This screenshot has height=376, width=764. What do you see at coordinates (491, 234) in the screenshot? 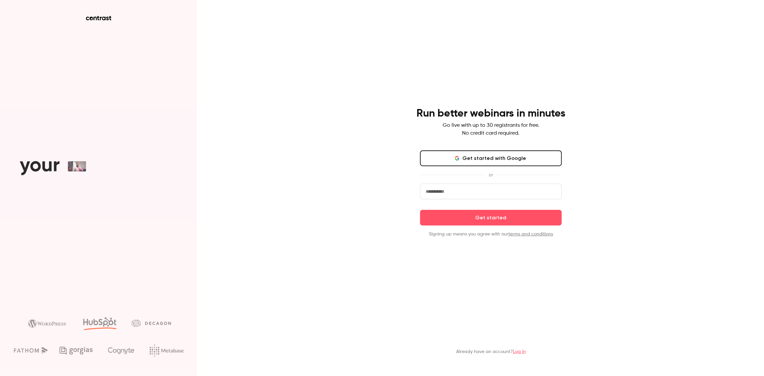
I see `p: Signing up means you agree with our` at bounding box center [491, 234].